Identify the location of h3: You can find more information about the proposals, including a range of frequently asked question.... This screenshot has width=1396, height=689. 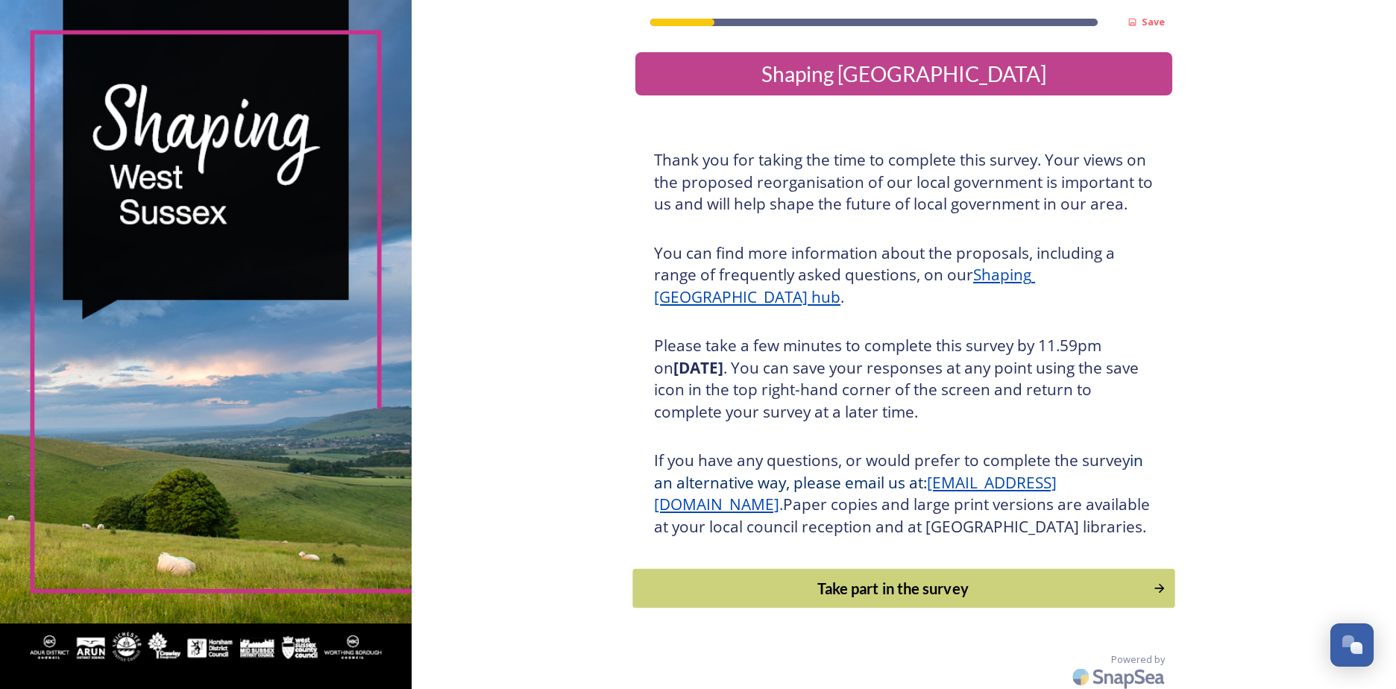
(904, 275).